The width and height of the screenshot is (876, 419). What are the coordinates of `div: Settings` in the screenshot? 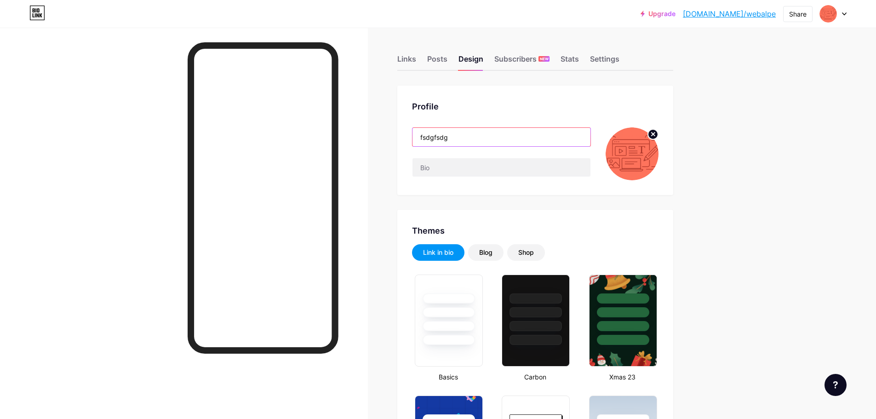 It's located at (604, 62).